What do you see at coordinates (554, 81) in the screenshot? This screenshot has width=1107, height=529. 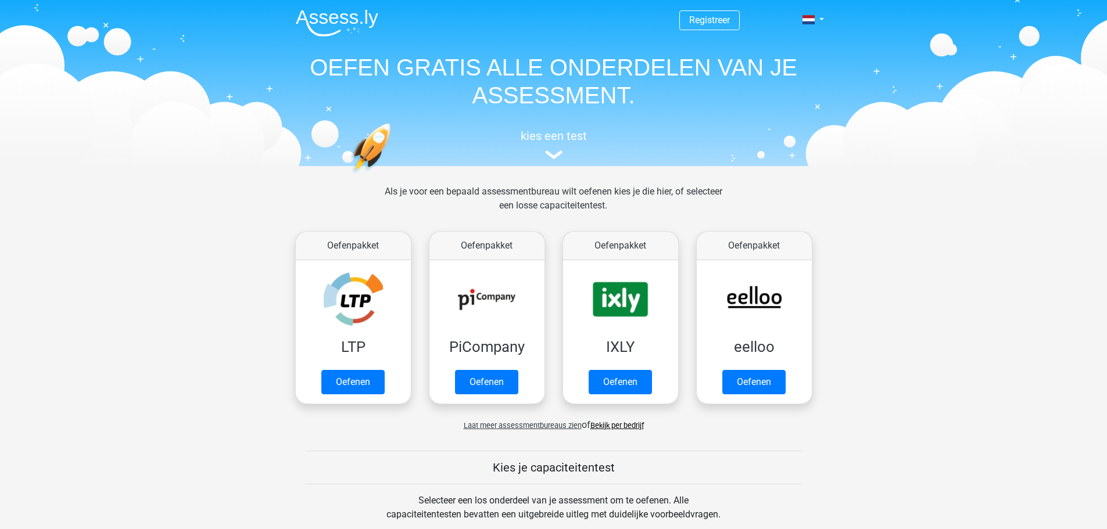 I see `h1: OEFEN GRATIS ALLE ONDERDELEN VAN JE ASSESSMENT.` at bounding box center [554, 81].